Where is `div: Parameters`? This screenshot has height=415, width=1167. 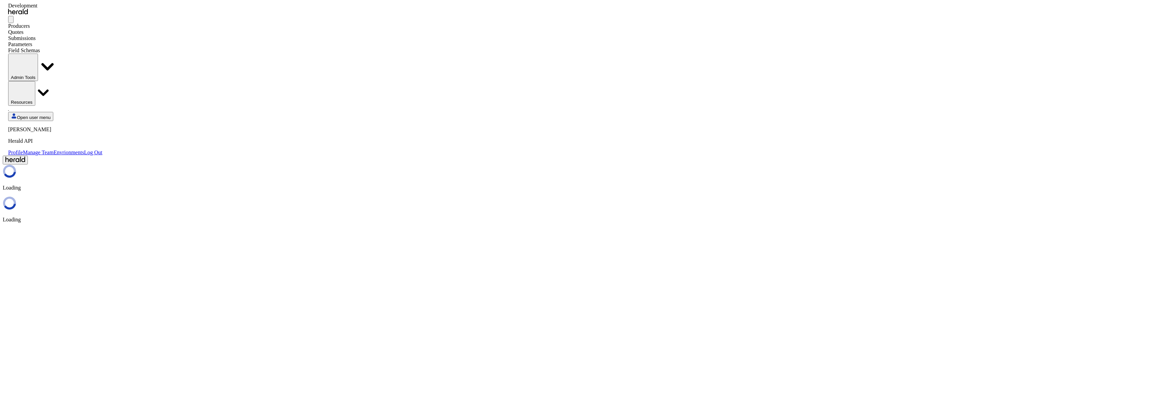
div: Parameters is located at coordinates (55, 44).